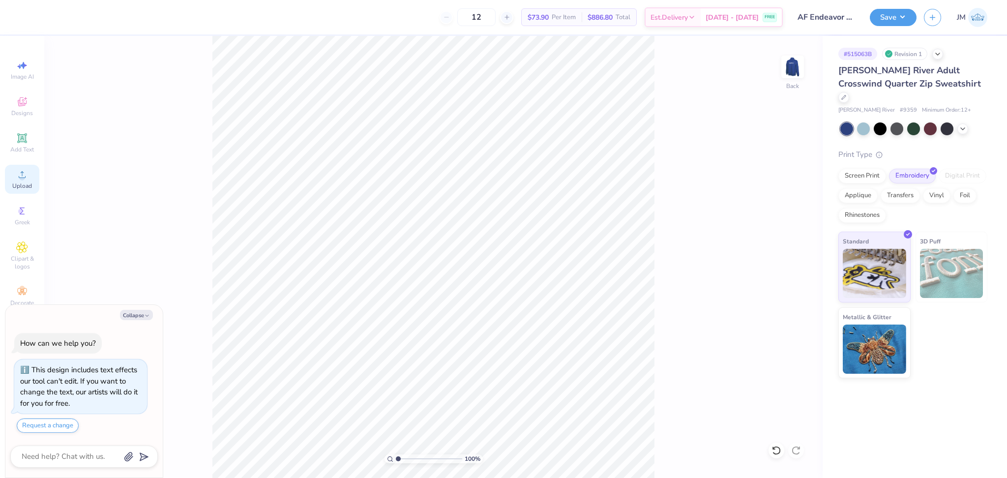 This screenshot has width=1007, height=478. Describe the element at coordinates (962, 176) in the screenshot. I see `div: Digital Print` at that location.